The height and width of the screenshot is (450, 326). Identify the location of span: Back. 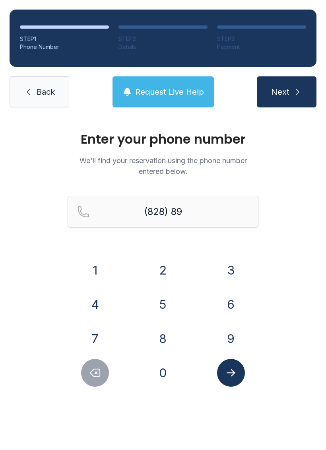
(46, 92).